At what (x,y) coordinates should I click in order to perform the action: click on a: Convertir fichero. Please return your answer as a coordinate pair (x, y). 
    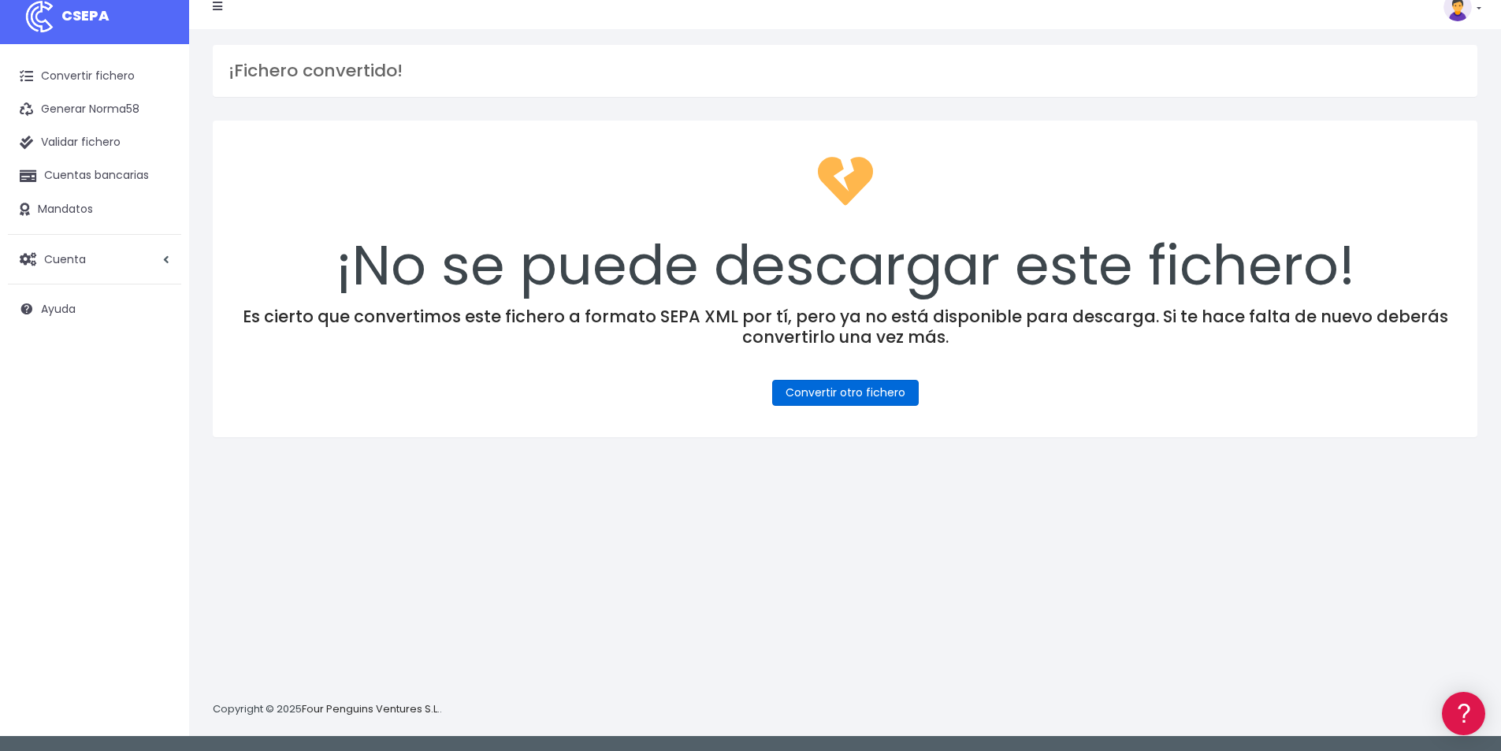
    Looking at the image, I should click on (95, 76).